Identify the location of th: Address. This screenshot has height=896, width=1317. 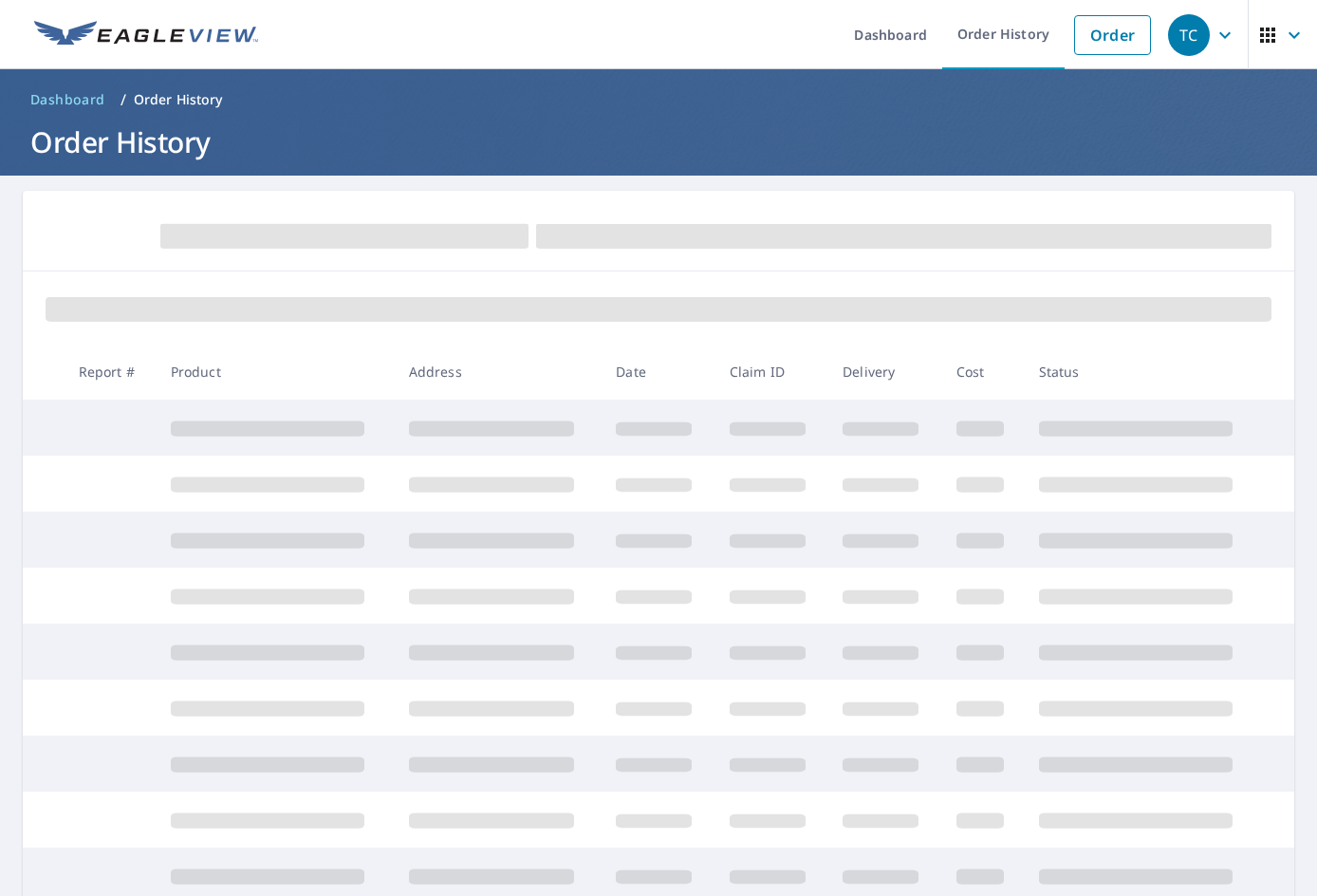
(497, 371).